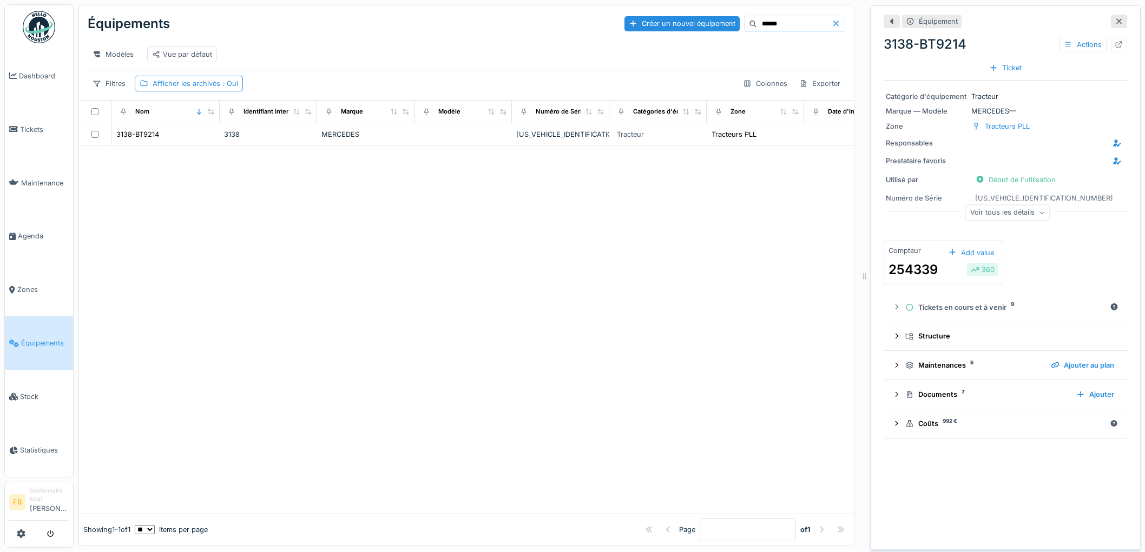  What do you see at coordinates (49, 495) in the screenshot?
I see `div: Gestionnaire local` at bounding box center [49, 495].